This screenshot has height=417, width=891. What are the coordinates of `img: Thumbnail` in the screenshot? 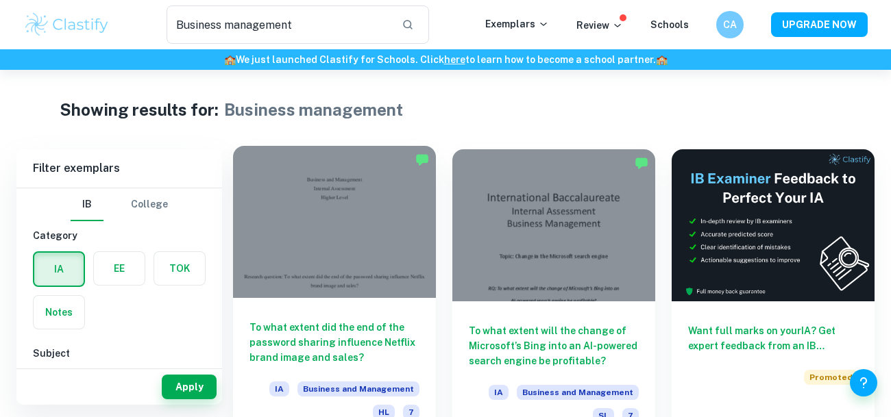 It's located at (773, 225).